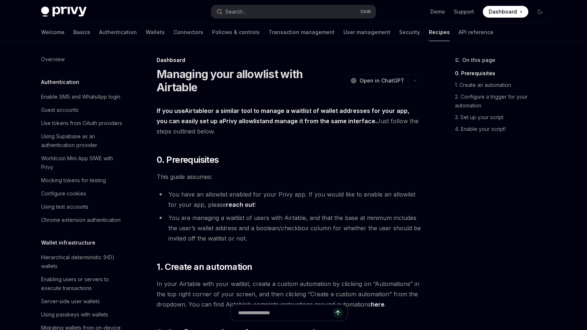 This screenshot has height=330, width=587. Describe the element at coordinates (250, 81) in the screenshot. I see `h1: Managing your allowlist with Airtable` at that location.